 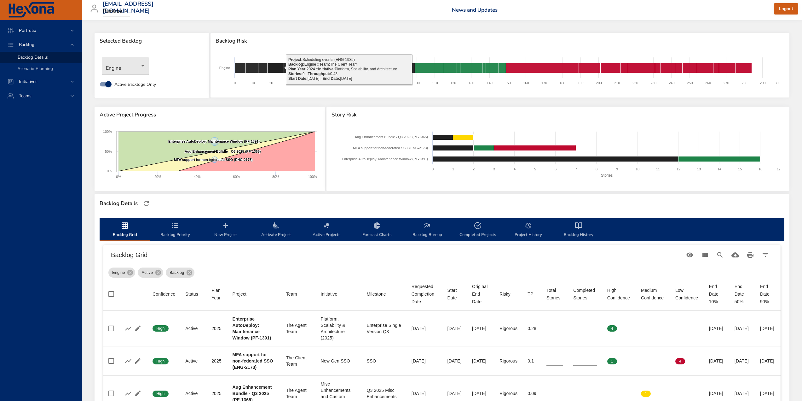 I want to click on span: 1, so click(x=646, y=393).